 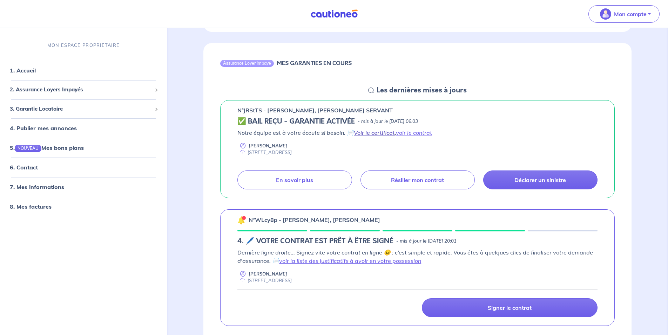 I want to click on button: illu_account_valid_menu.svgMon compte, so click(x=623, y=14).